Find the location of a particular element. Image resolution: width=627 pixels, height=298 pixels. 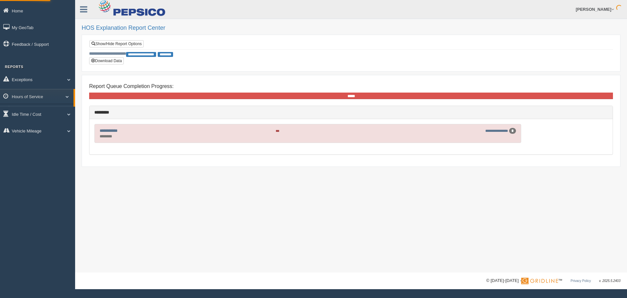

h4: Report Queue Completion Progress: is located at coordinates (351, 86).